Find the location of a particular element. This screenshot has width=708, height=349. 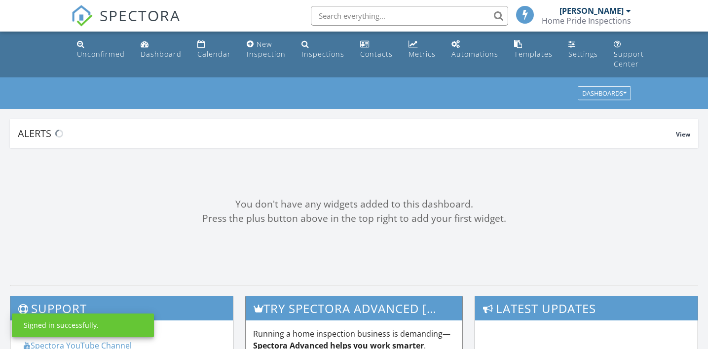

div: Signed in successfully. is located at coordinates (61, 326).